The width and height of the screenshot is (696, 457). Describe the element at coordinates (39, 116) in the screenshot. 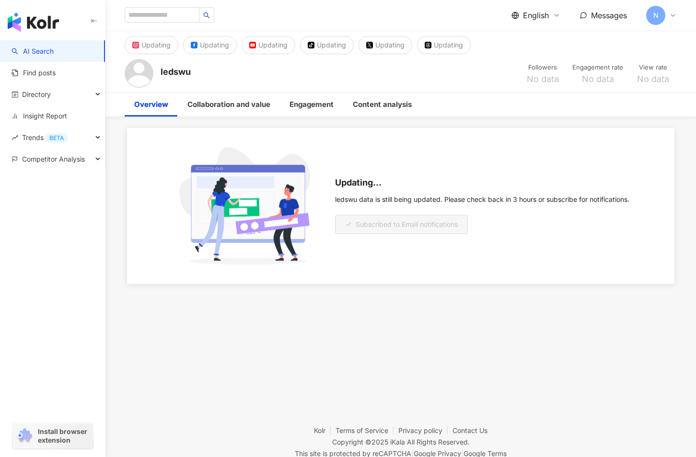

I see `a: Insight Report` at that location.